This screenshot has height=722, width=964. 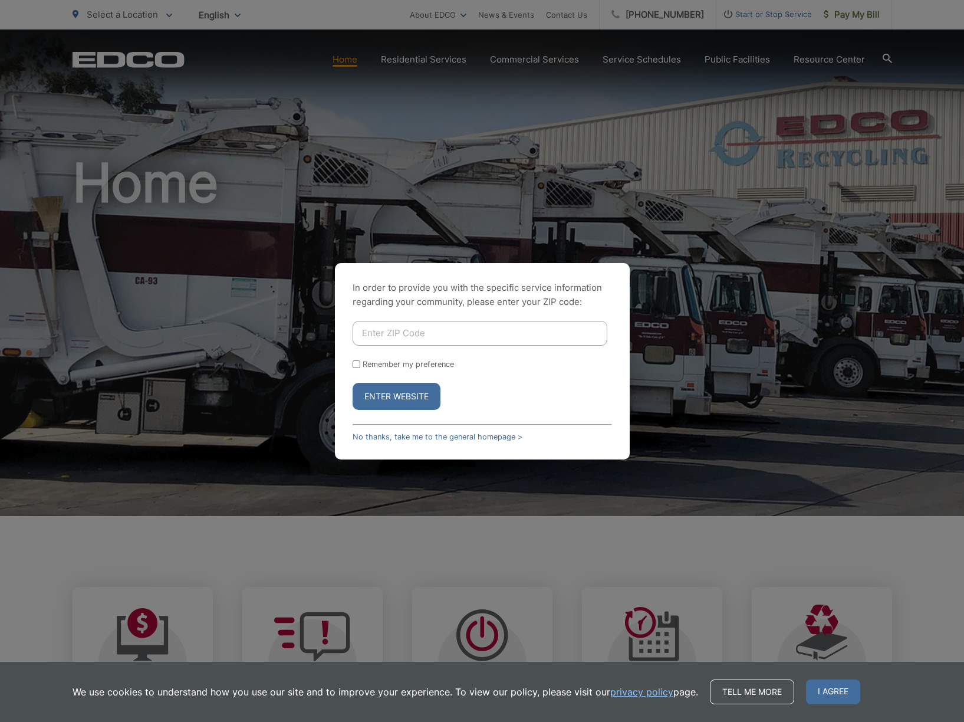 I want to click on span: I agree, so click(x=833, y=692).